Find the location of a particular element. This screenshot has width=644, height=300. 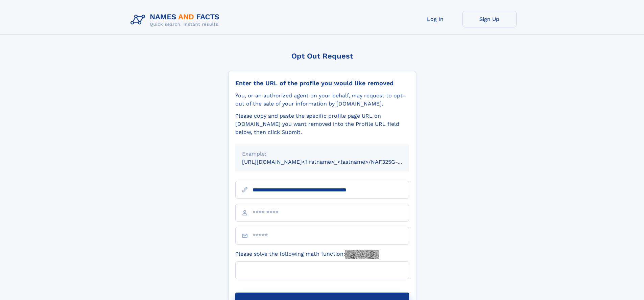

div: You, or an authorized agent on your behalf, may request to opt-out of the sale of your informatio... is located at coordinates (322, 100).